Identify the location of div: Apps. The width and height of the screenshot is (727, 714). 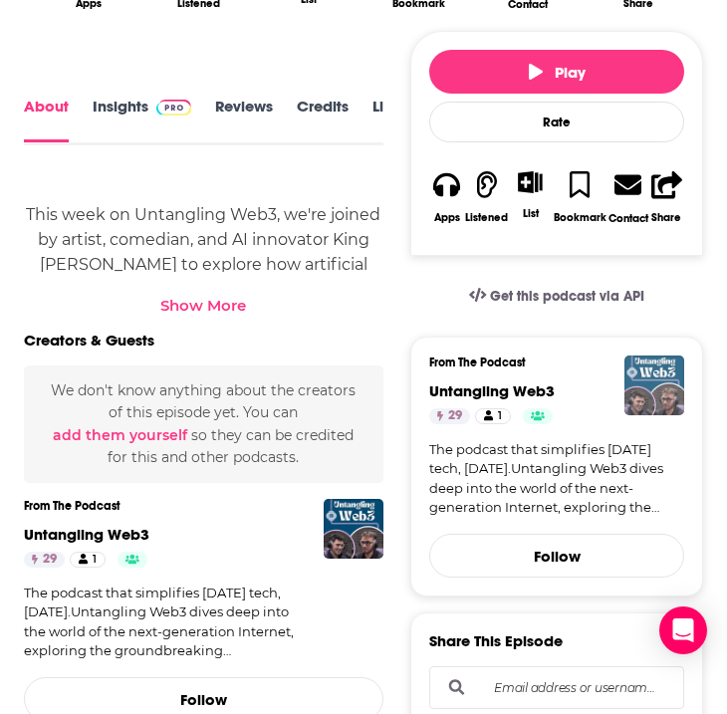
(447, 217).